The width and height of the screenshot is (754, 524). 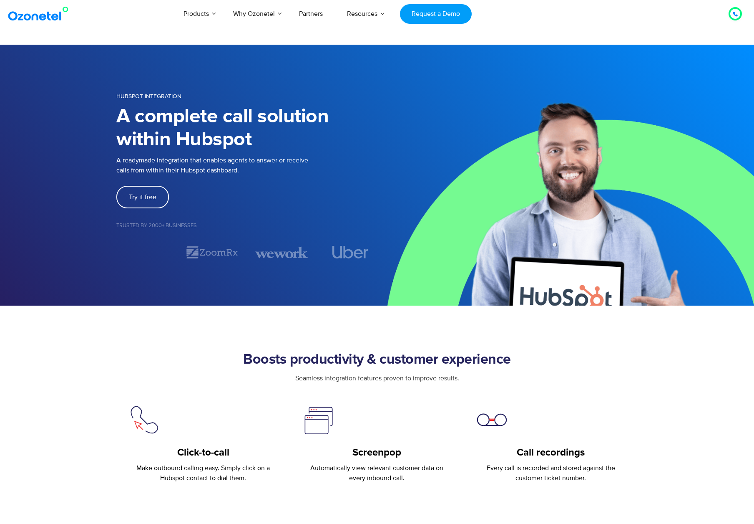 What do you see at coordinates (492, 419) in the screenshot?
I see `img: Call Recordings` at bounding box center [492, 419].